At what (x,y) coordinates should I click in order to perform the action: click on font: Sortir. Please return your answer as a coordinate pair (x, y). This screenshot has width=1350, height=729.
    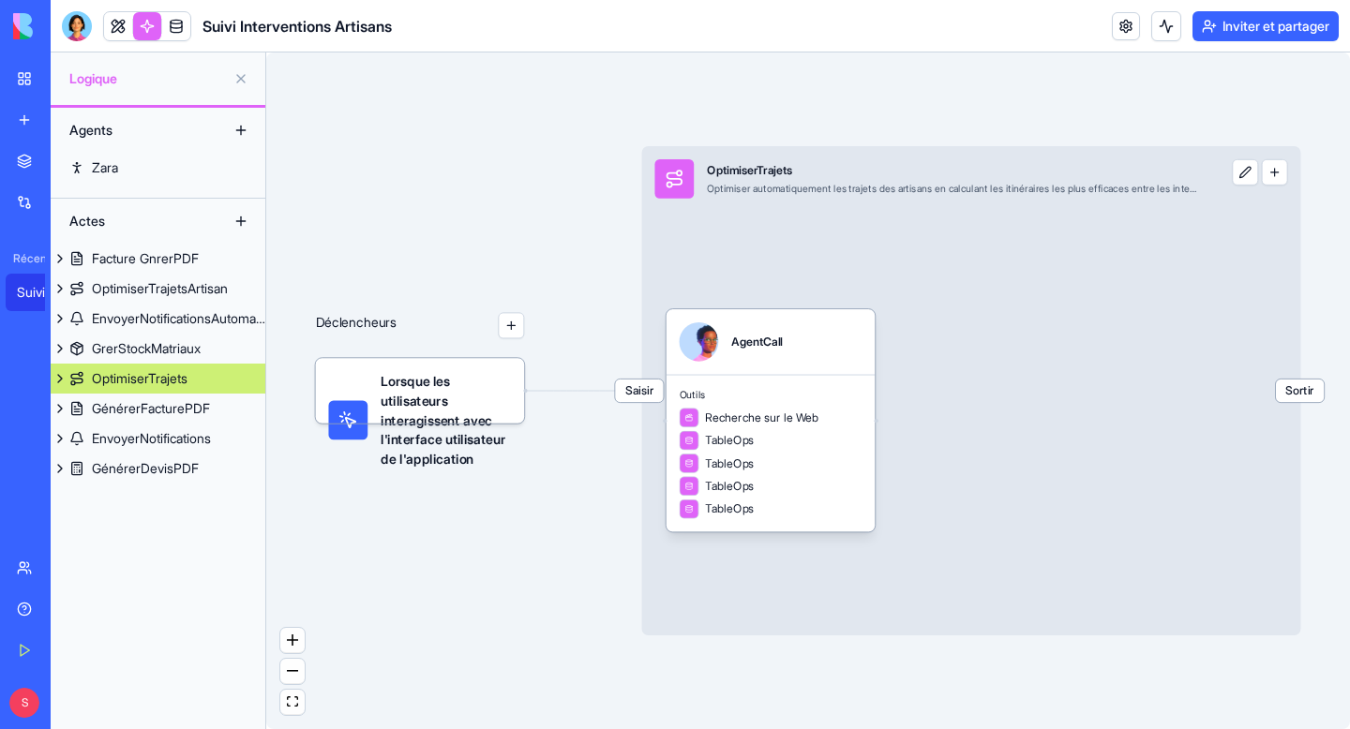
    Looking at the image, I should click on (1299, 390).